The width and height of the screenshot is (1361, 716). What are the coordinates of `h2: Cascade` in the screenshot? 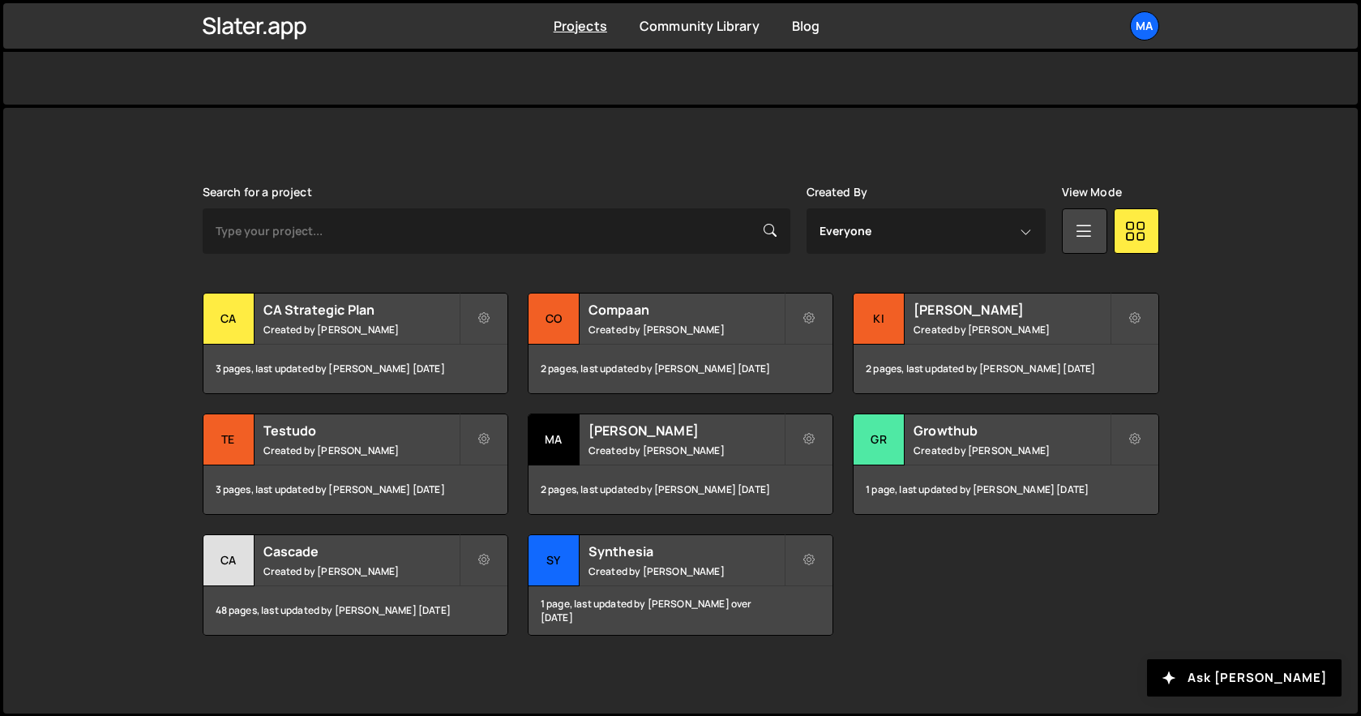 It's located at (361, 551).